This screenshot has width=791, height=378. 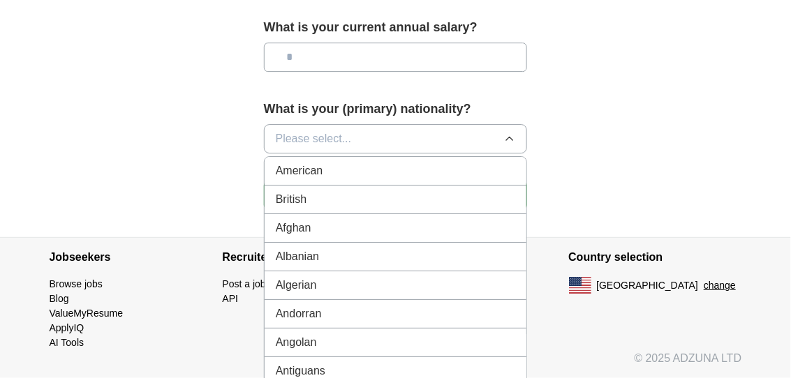 What do you see at coordinates (244, 284) in the screenshot?
I see `a: Post a job` at bounding box center [244, 284].